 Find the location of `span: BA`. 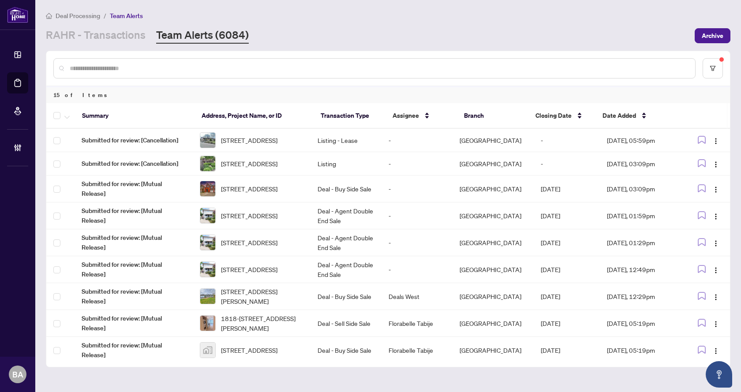

span: BA is located at coordinates (18, 374).